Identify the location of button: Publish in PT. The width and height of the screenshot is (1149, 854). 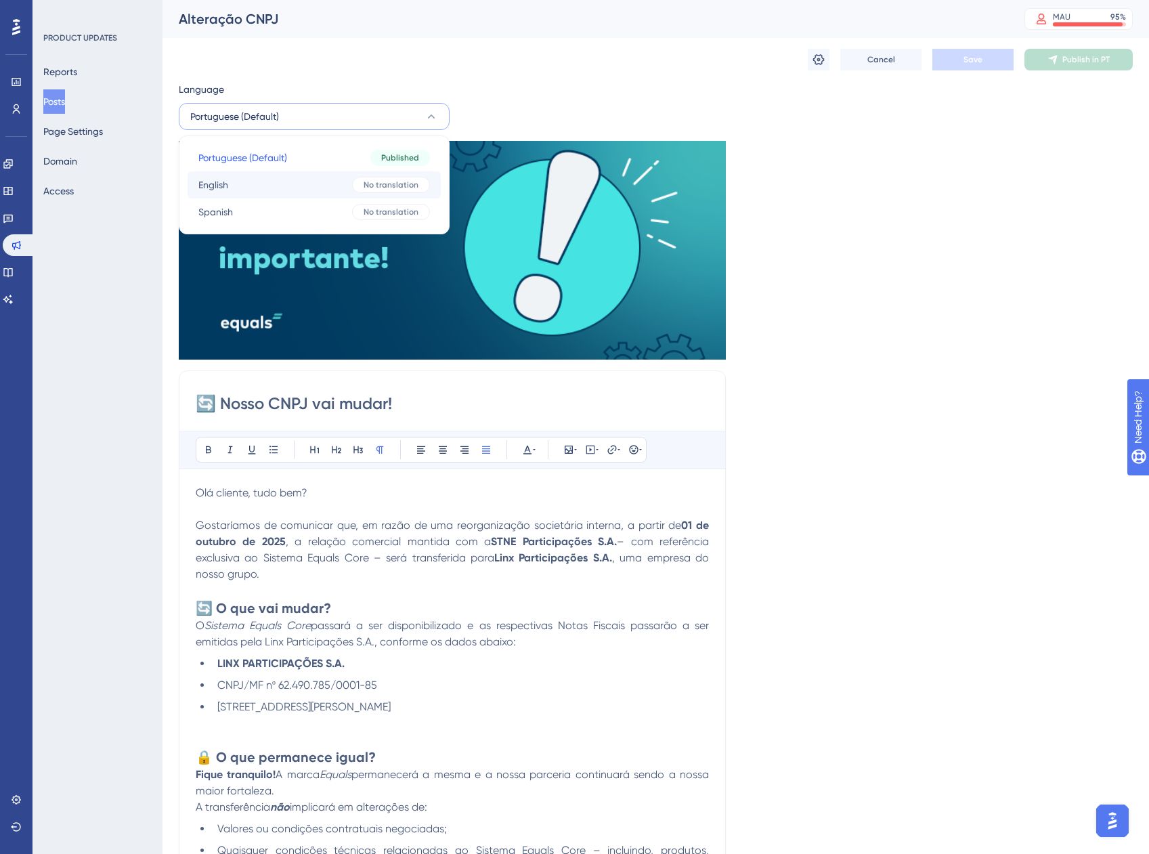
(1079, 60).